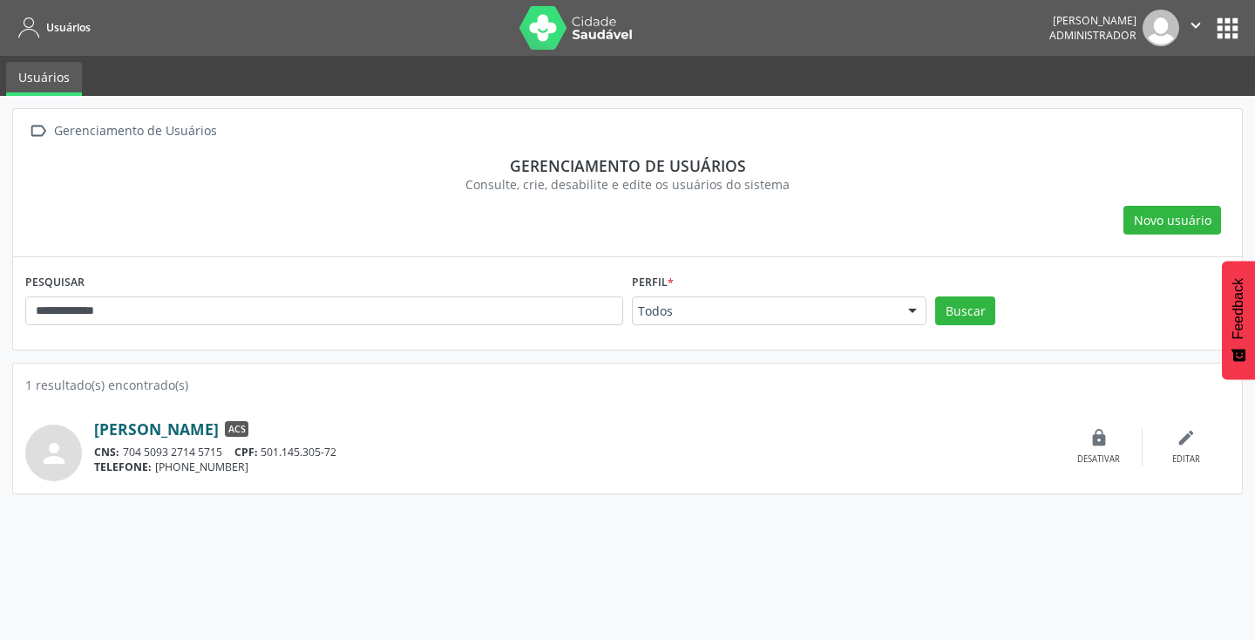  What do you see at coordinates (1172, 220) in the screenshot?
I see `button: Novo usuário` at bounding box center [1172, 220].